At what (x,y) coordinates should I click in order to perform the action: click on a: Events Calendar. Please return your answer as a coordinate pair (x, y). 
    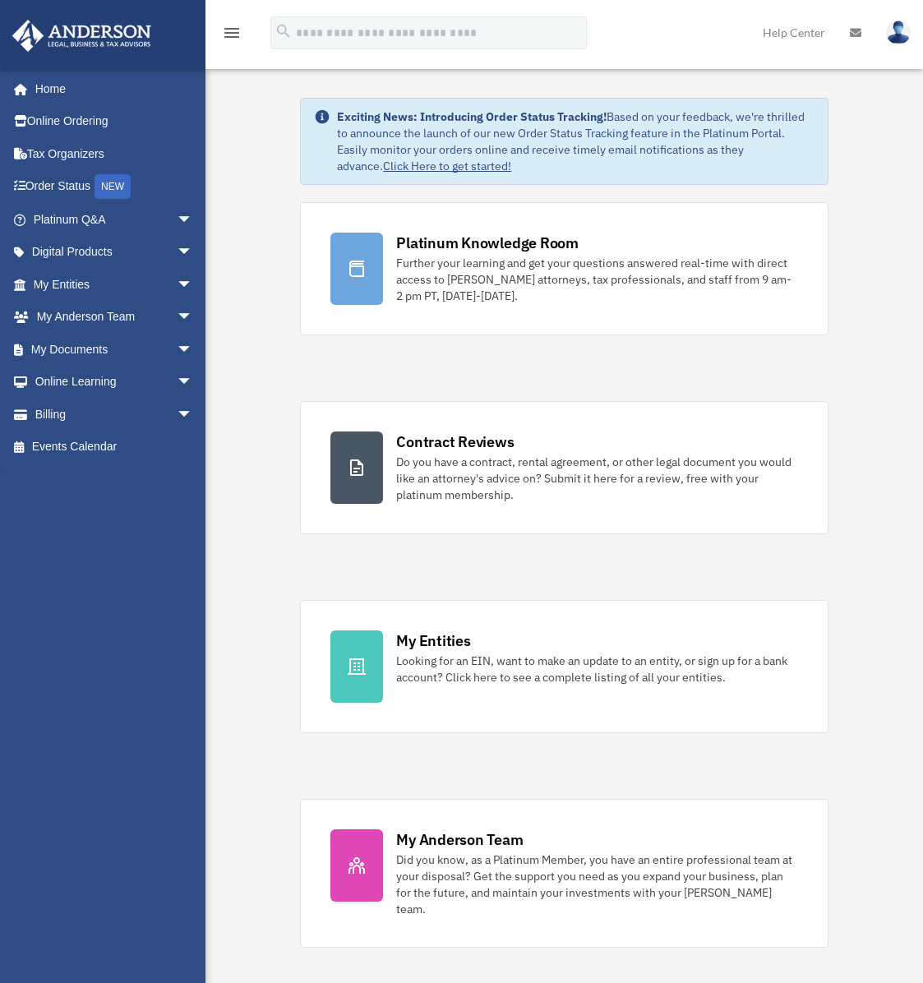
    Looking at the image, I should click on (114, 447).